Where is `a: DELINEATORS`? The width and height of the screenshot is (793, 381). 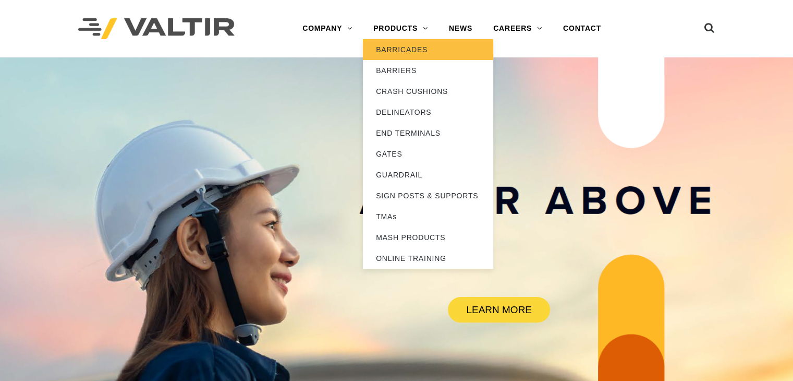
a: DELINEATORS is located at coordinates (428, 112).